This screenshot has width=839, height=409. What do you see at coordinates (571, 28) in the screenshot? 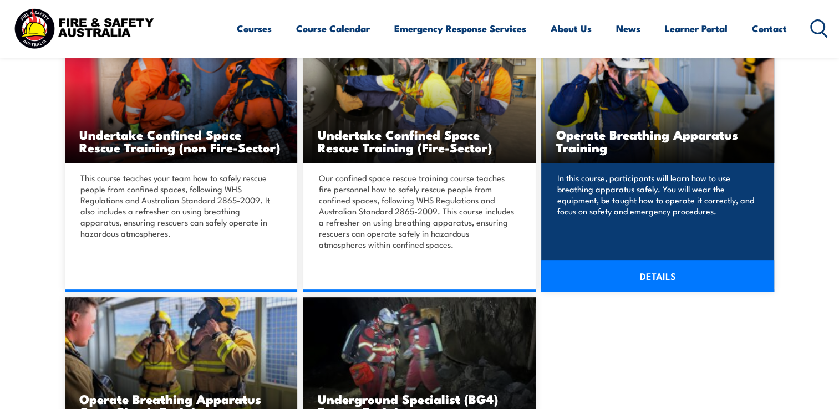
I see `a: About Us` at bounding box center [571, 28].